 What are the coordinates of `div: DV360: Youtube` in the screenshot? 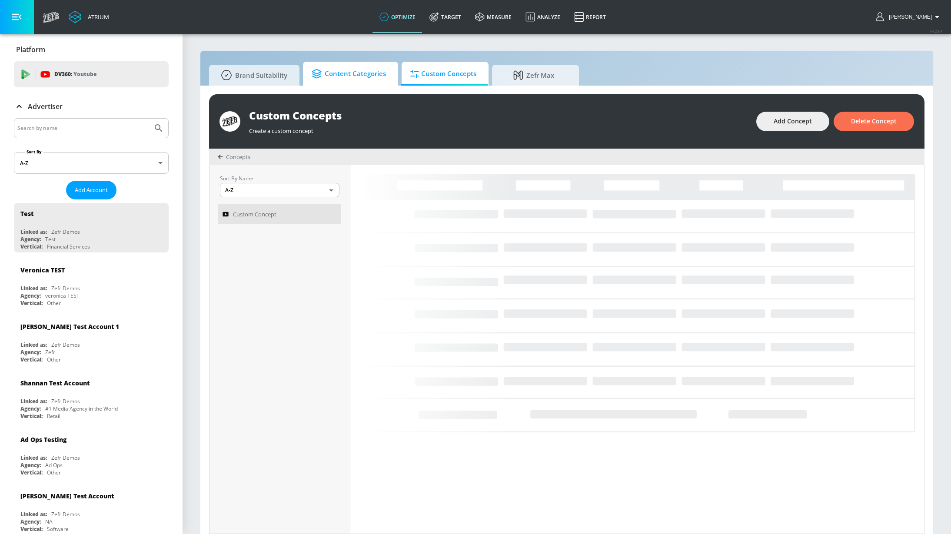 It's located at (91, 74).